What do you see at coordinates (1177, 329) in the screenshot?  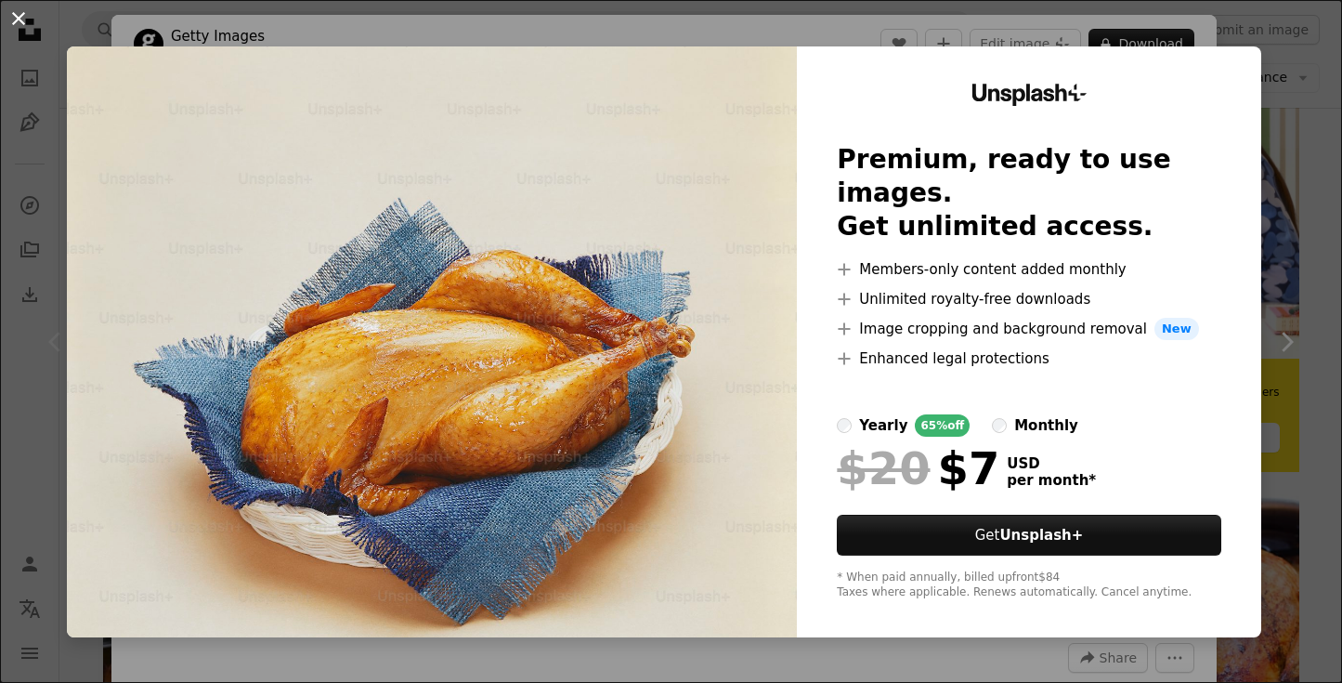 I see `span: New` at bounding box center [1177, 329].